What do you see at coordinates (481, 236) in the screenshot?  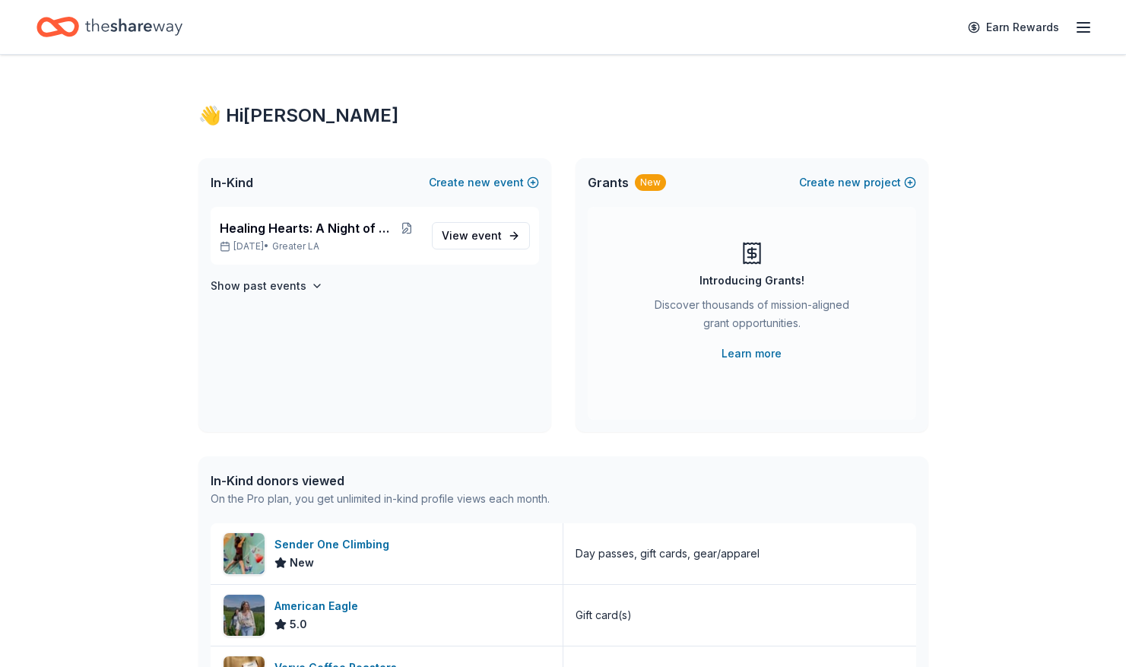 I see `a: View event` at bounding box center [481, 236].